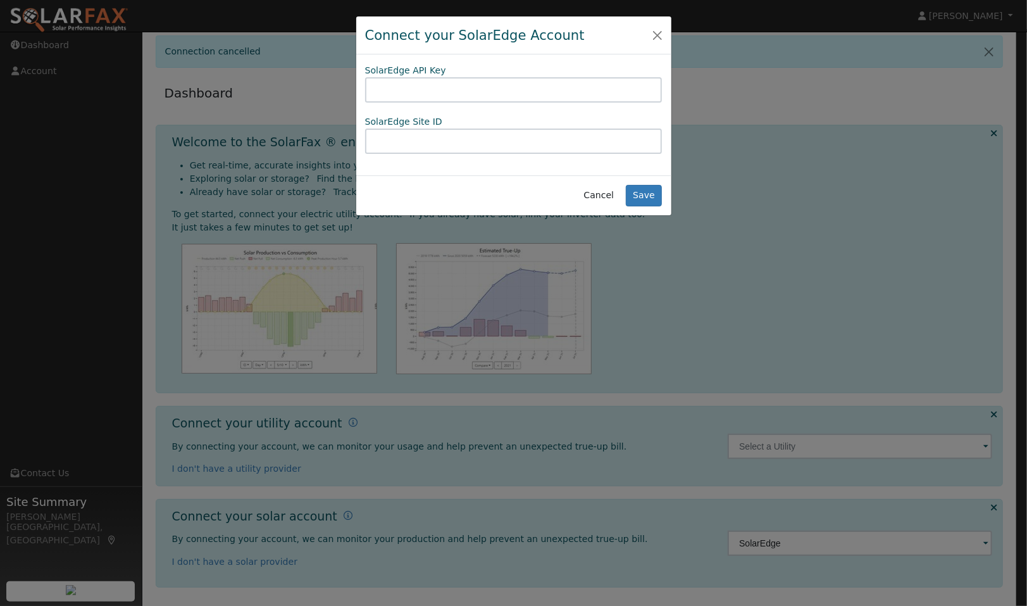 Image resolution: width=1027 pixels, height=606 pixels. I want to click on button: Close, so click(657, 35).